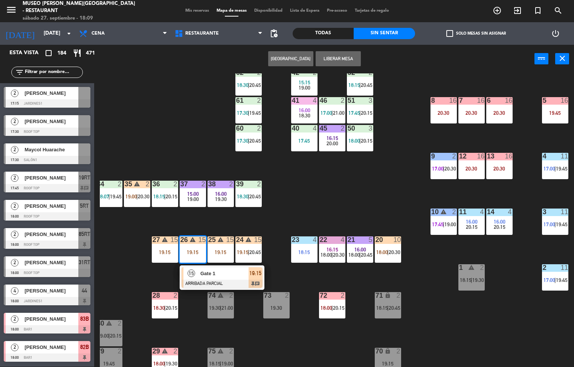 This screenshot has height=367, width=574. I want to click on span: 18:00, so click(382, 252).